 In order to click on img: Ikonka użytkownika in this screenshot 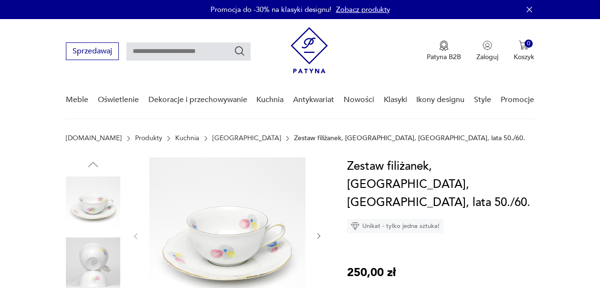, I will do `click(488, 45)`.